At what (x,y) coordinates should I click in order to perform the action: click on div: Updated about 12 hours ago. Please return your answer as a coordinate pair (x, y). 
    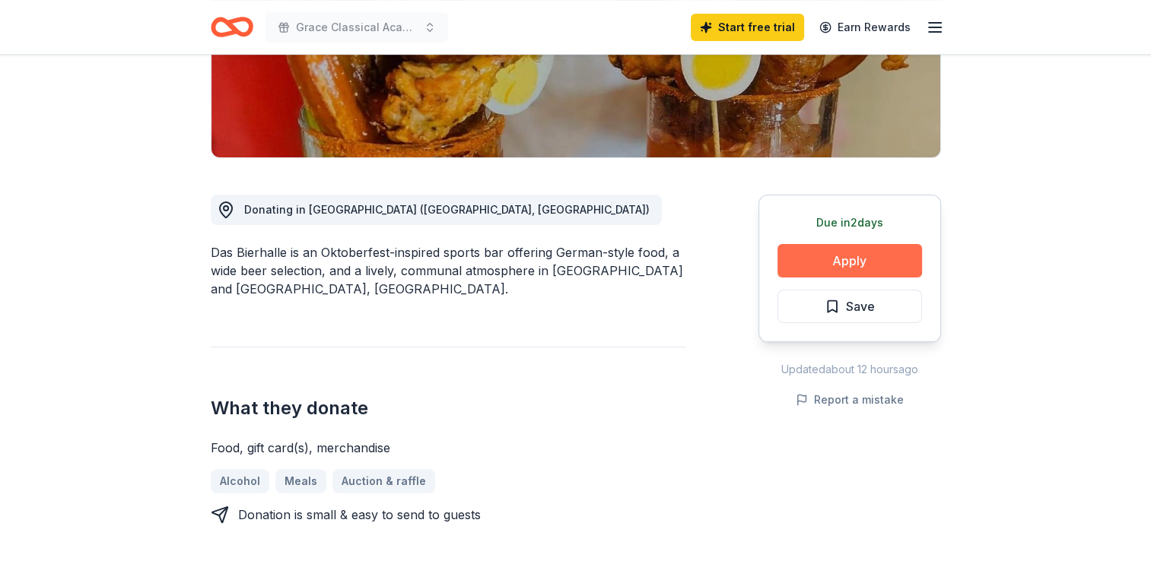
    Looking at the image, I should click on (850, 370).